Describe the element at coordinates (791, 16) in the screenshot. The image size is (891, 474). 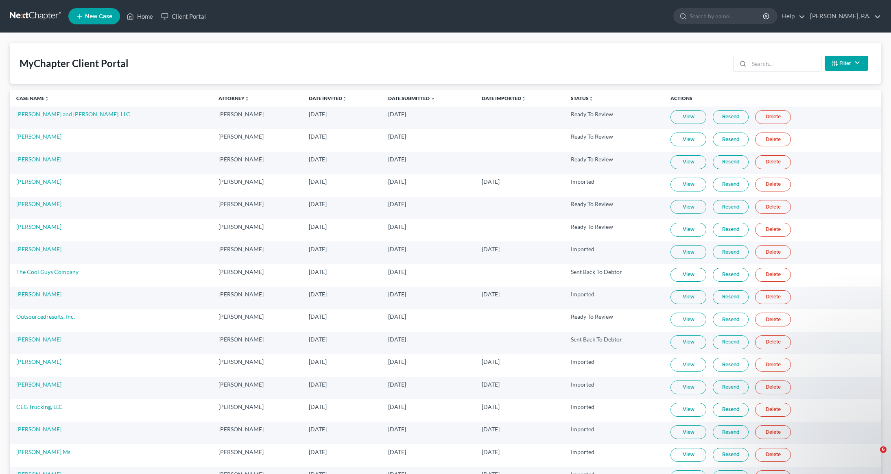
I see `a: Help` at that location.